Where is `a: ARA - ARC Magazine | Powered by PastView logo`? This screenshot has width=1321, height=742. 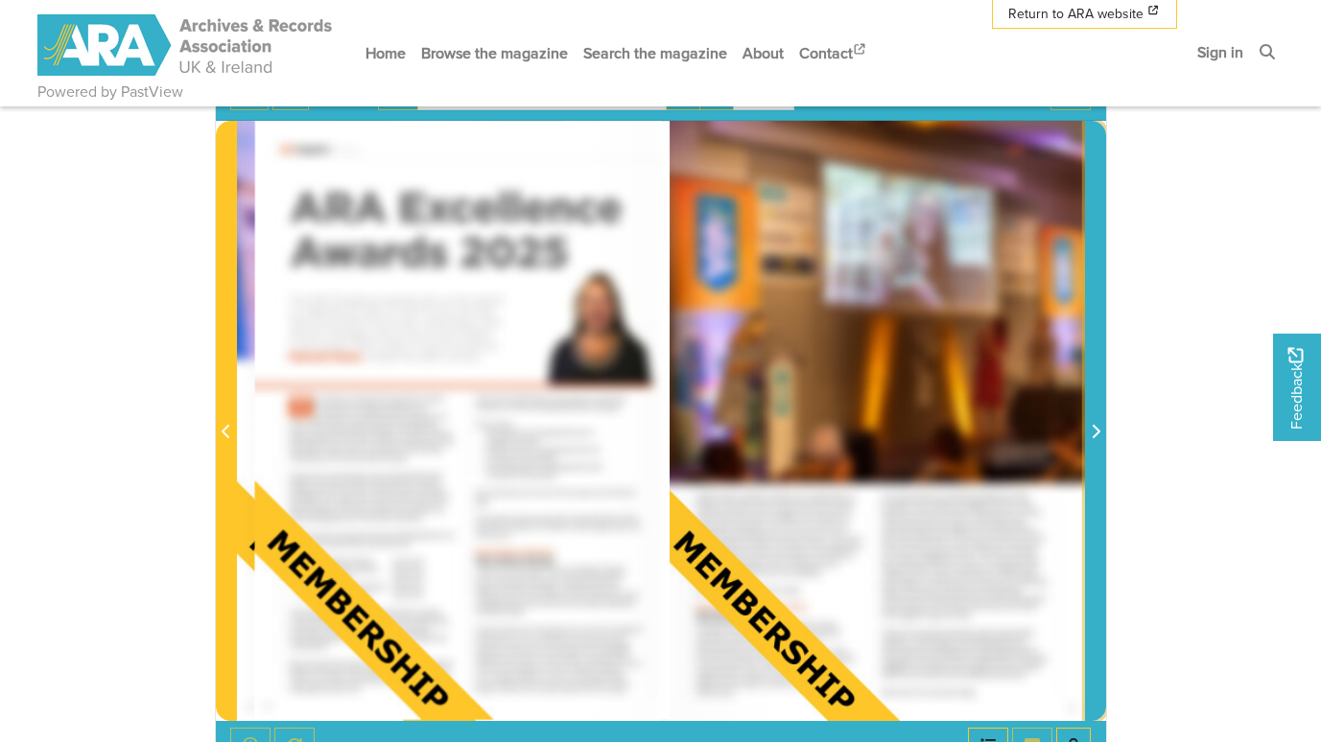 a: ARA - ARC Magazine | Powered by PastView logo is located at coordinates (186, 45).